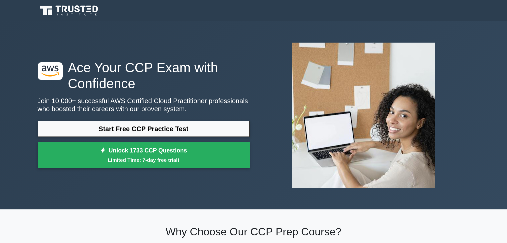  What do you see at coordinates (254, 232) in the screenshot?
I see `h2: Why Choose Our CCP Prep Course?` at bounding box center [254, 232].